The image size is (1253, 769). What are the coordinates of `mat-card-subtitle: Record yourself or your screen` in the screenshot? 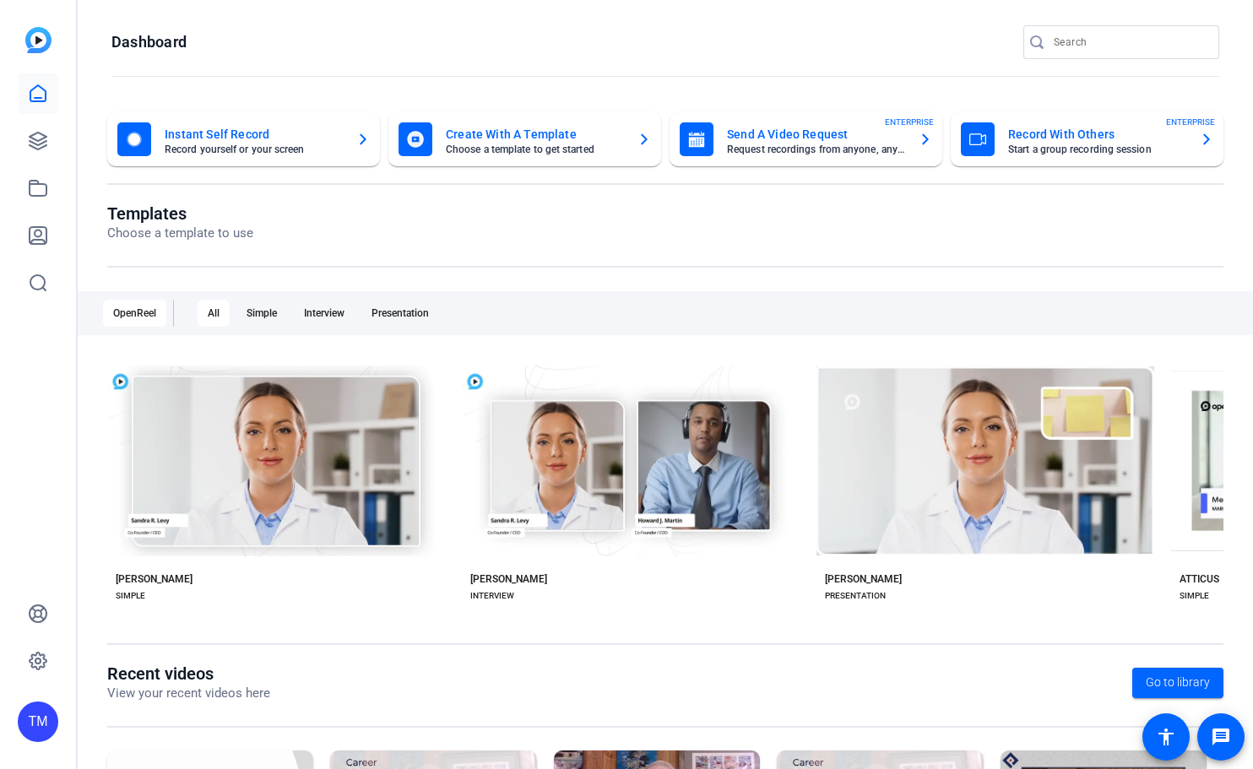 It's located at (253, 149).